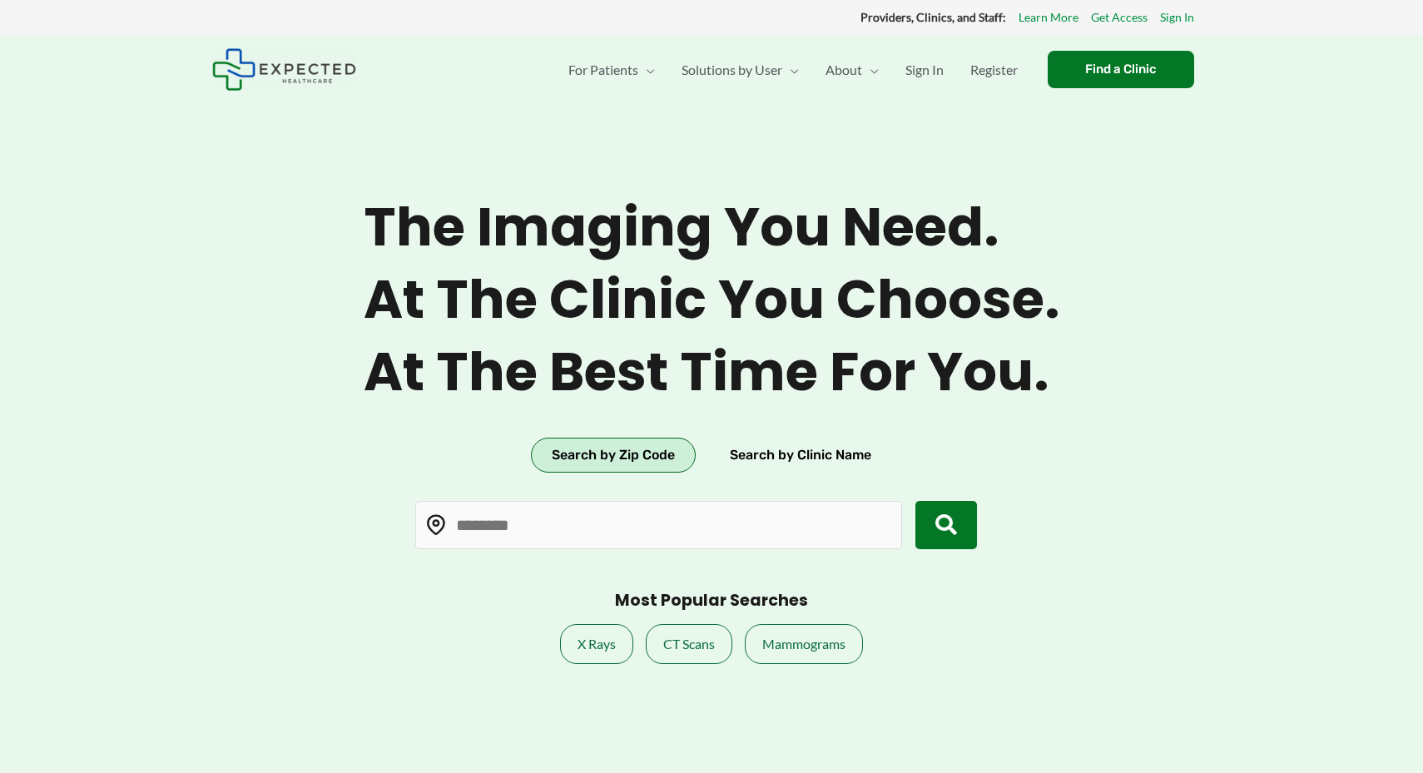 The height and width of the screenshot is (773, 1423). I want to click on a: AboutMenu Toggle, so click(852, 70).